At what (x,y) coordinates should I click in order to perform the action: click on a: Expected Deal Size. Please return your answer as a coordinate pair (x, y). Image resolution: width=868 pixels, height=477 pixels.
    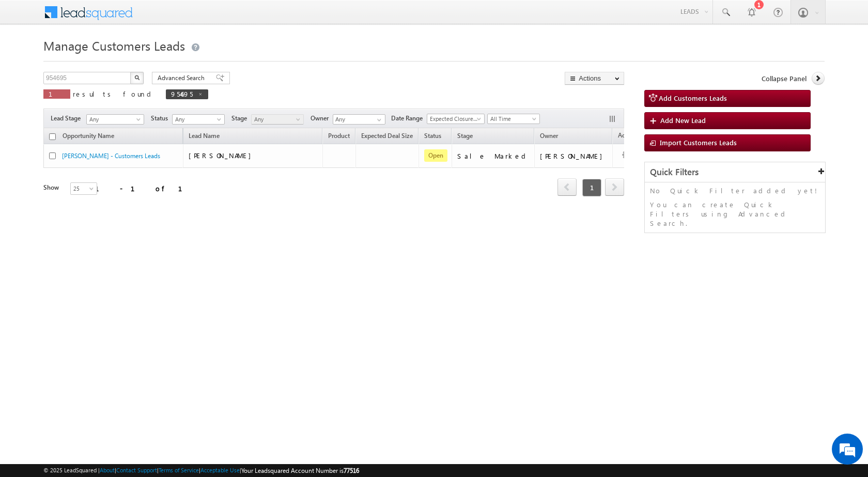
    Looking at the image, I should click on (387, 137).